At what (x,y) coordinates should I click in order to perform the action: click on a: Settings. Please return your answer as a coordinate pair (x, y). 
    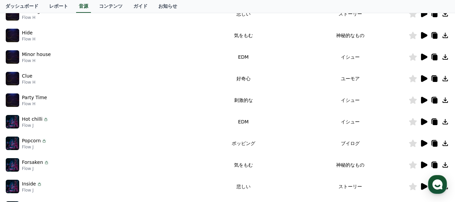
    Looking at the image, I should click on (108, 154).